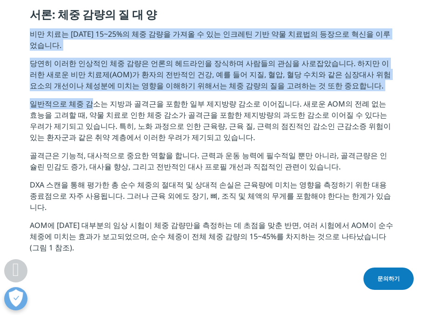 The image size is (423, 315). What do you see at coordinates (388, 278) in the screenshot?
I see `font: 문의하기` at bounding box center [388, 278].